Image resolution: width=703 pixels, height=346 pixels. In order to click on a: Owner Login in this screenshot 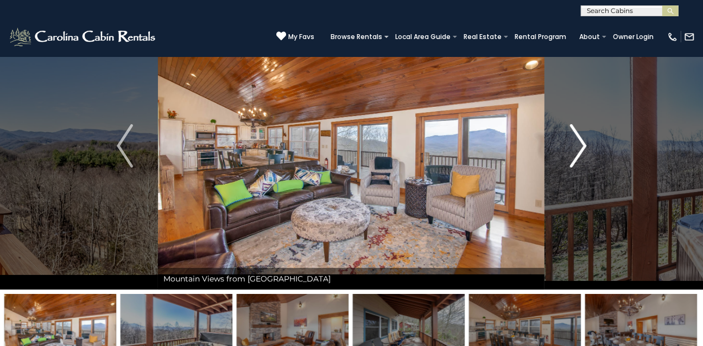, I will do `click(633, 37)`.